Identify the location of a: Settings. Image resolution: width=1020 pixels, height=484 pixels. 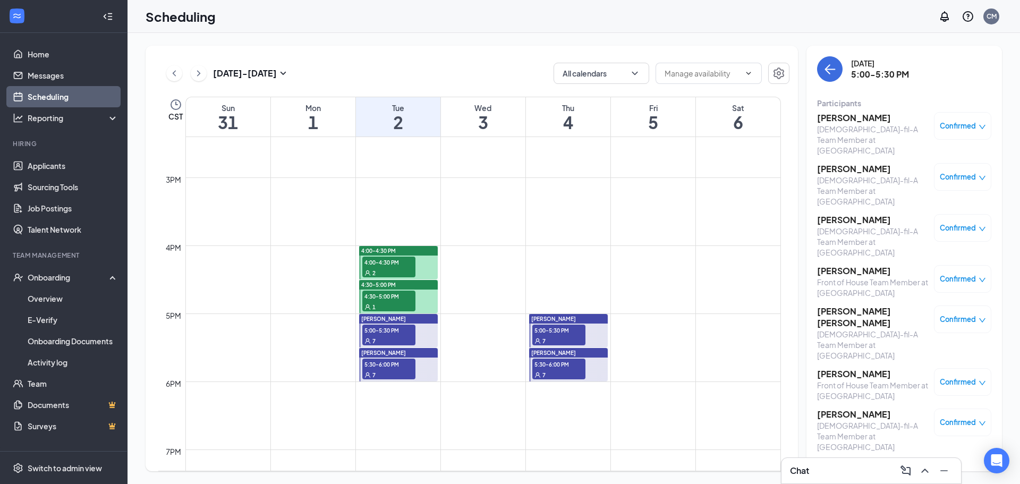
(778, 73).